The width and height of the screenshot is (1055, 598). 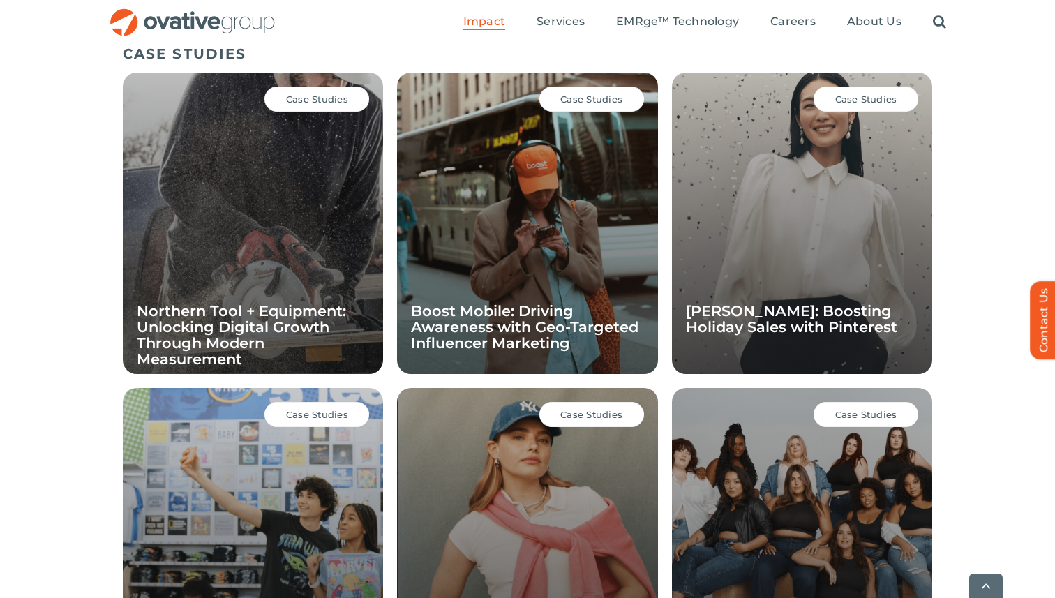 What do you see at coordinates (793, 22) in the screenshot?
I see `a: Careers` at bounding box center [793, 22].